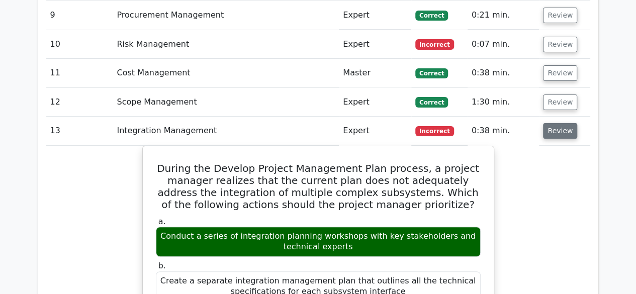 The width and height of the screenshot is (636, 294). I want to click on td: 11, so click(79, 73).